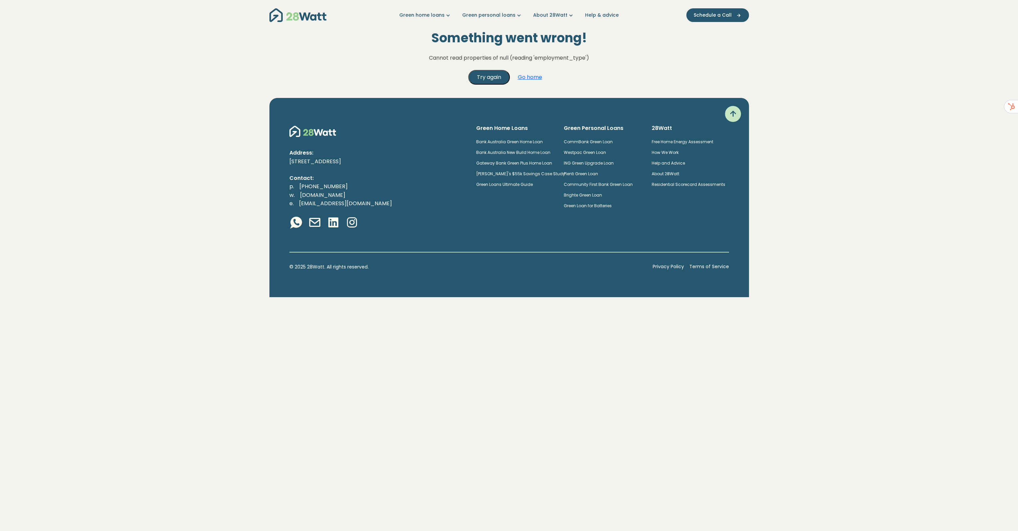 The height and width of the screenshot is (531, 1018). What do you see at coordinates (333, 223) in the screenshot?
I see `a: Linkedin` at bounding box center [333, 223].